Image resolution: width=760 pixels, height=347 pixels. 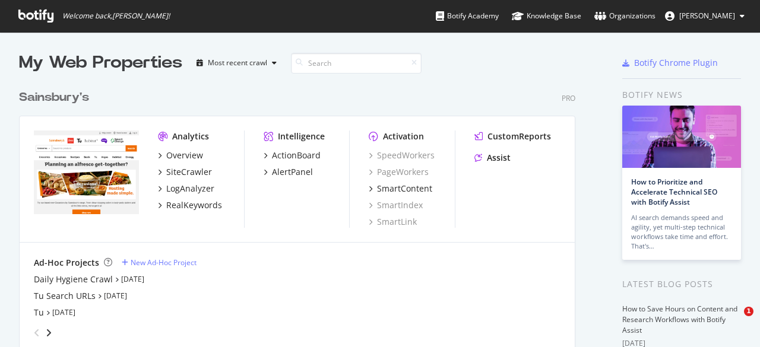 What do you see at coordinates (676, 63) in the screenshot?
I see `div: Botify Chrome Plugin` at bounding box center [676, 63].